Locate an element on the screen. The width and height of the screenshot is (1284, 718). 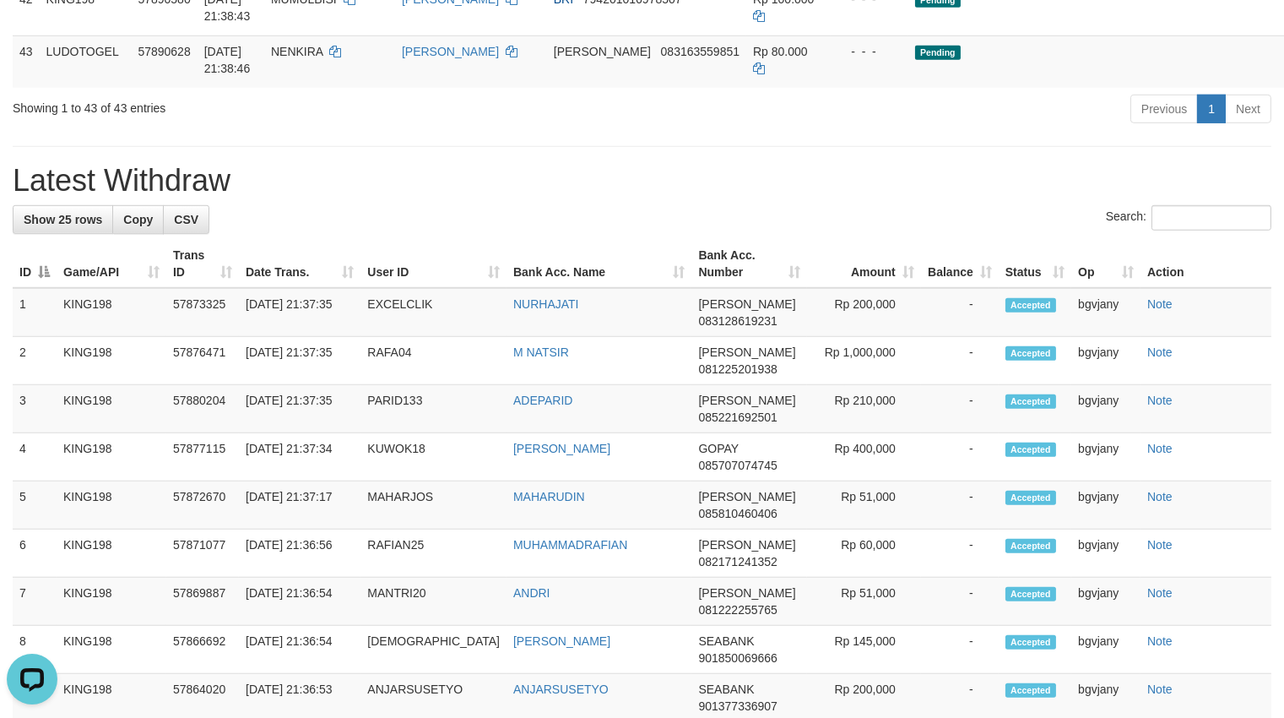
td: 1 is located at coordinates (35, 312).